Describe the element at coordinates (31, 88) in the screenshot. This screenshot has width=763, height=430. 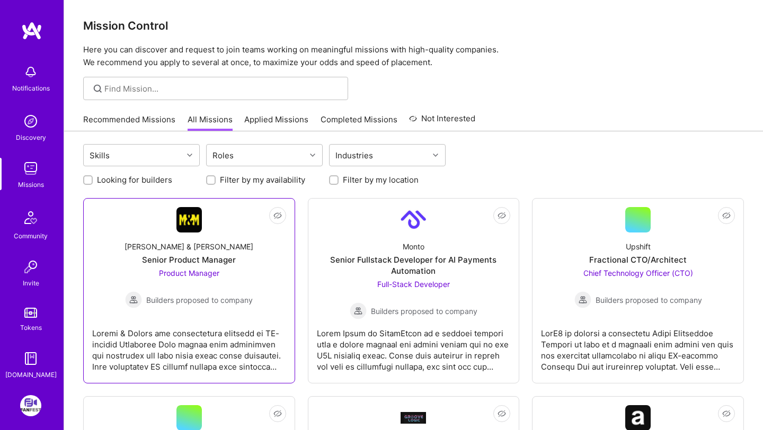
I see `div: Notifications` at that location.